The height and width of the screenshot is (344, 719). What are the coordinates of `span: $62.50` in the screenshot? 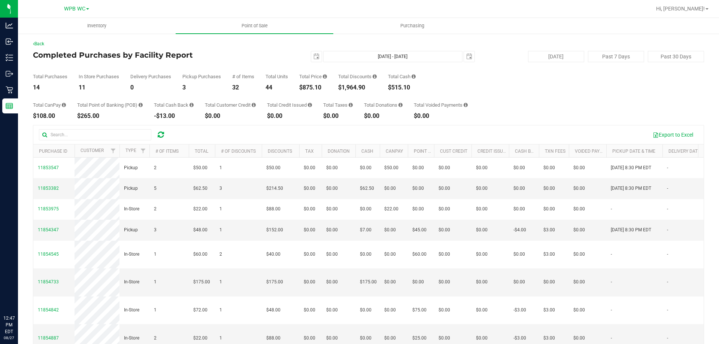 It's located at (367, 188).